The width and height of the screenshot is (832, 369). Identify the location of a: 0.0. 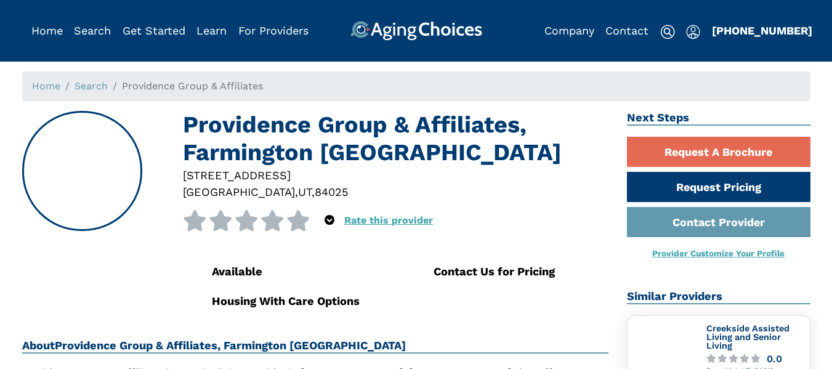
(755, 358).